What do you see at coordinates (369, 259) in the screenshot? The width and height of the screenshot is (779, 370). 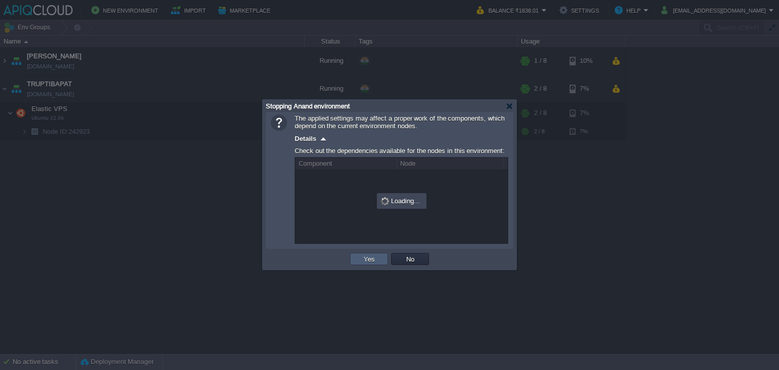 I see `button: Yes` at bounding box center [369, 259].